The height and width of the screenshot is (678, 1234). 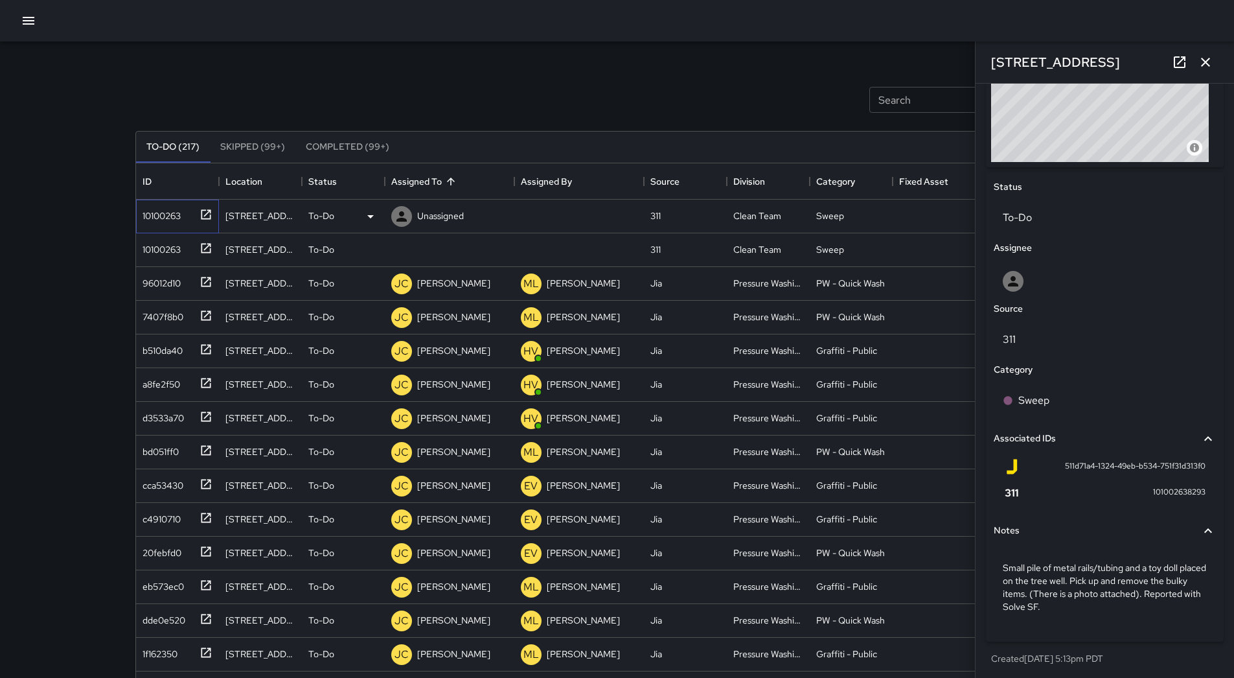 I want to click on div: 1056 Market Street, so click(x=260, y=553).